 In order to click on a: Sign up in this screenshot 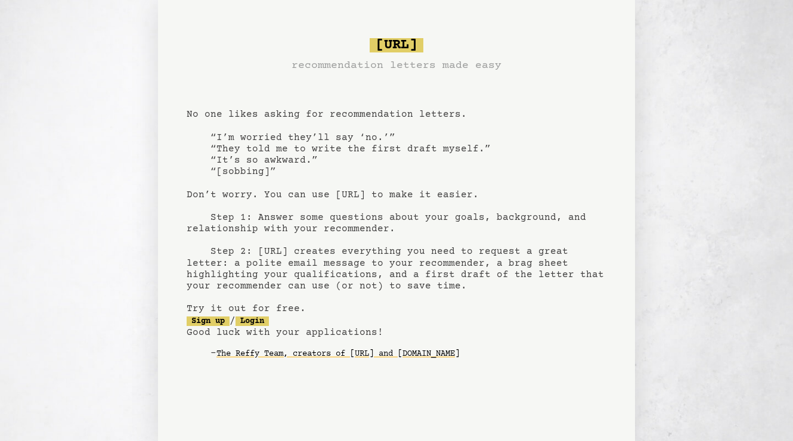, I will do `click(208, 321)`.